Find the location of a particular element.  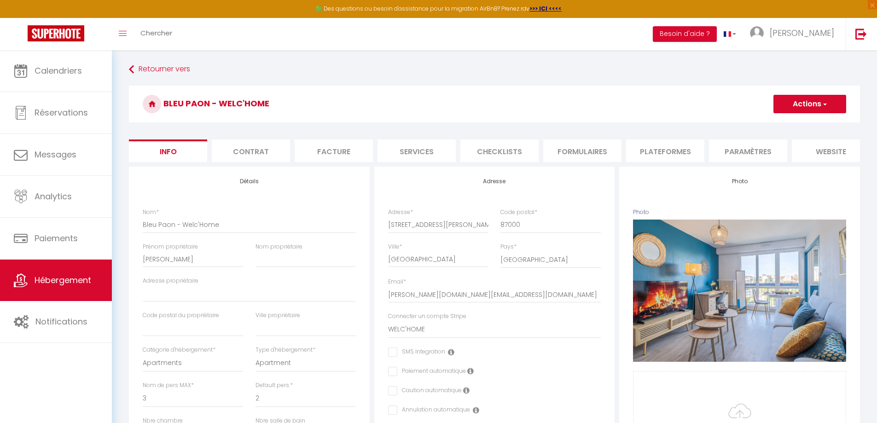

label: Prénom propriétaire is located at coordinates (170, 247).